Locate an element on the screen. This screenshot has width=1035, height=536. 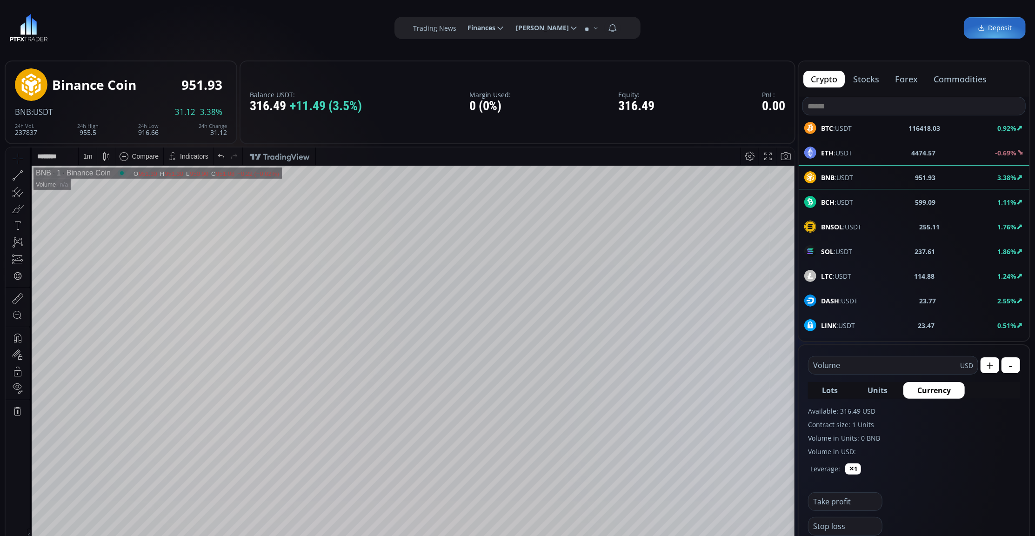
label: Available: 316.49 USD is located at coordinates (914, 411).